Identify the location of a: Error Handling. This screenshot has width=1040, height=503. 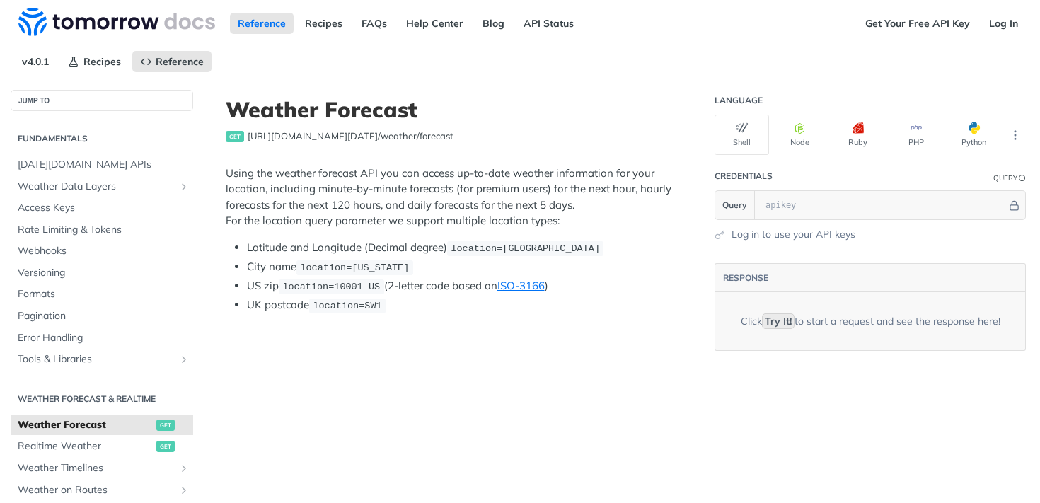
(102, 338).